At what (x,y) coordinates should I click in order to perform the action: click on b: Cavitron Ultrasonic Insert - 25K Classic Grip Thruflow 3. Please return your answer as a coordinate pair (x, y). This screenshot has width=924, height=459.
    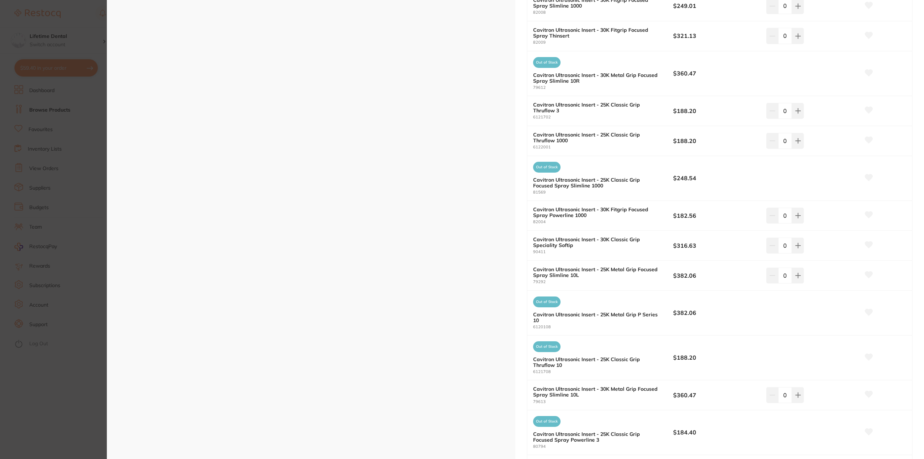
    Looking at the image, I should click on (596, 108).